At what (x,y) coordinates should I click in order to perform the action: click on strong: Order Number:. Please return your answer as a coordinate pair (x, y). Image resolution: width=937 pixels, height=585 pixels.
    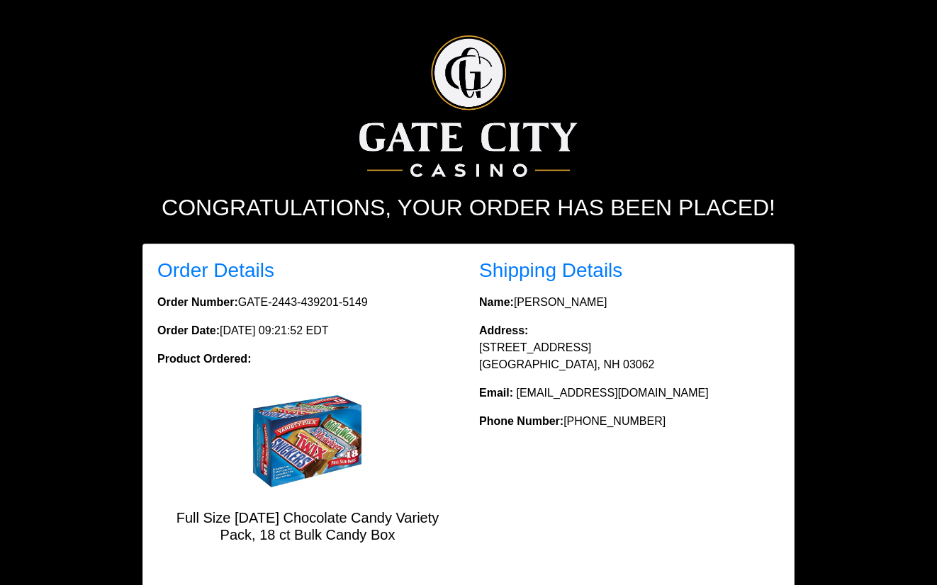
    Looking at the image, I should click on (198, 302).